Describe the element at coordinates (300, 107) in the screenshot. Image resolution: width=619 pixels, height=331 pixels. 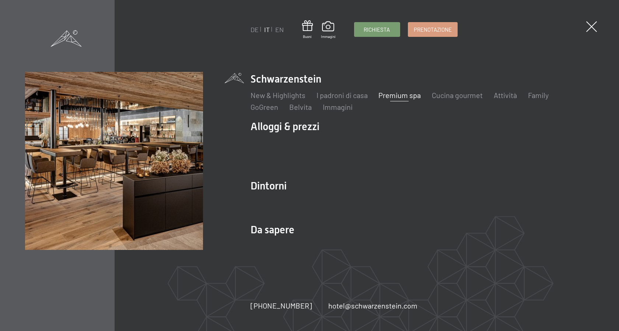
I see `a: Belvita` at that location.